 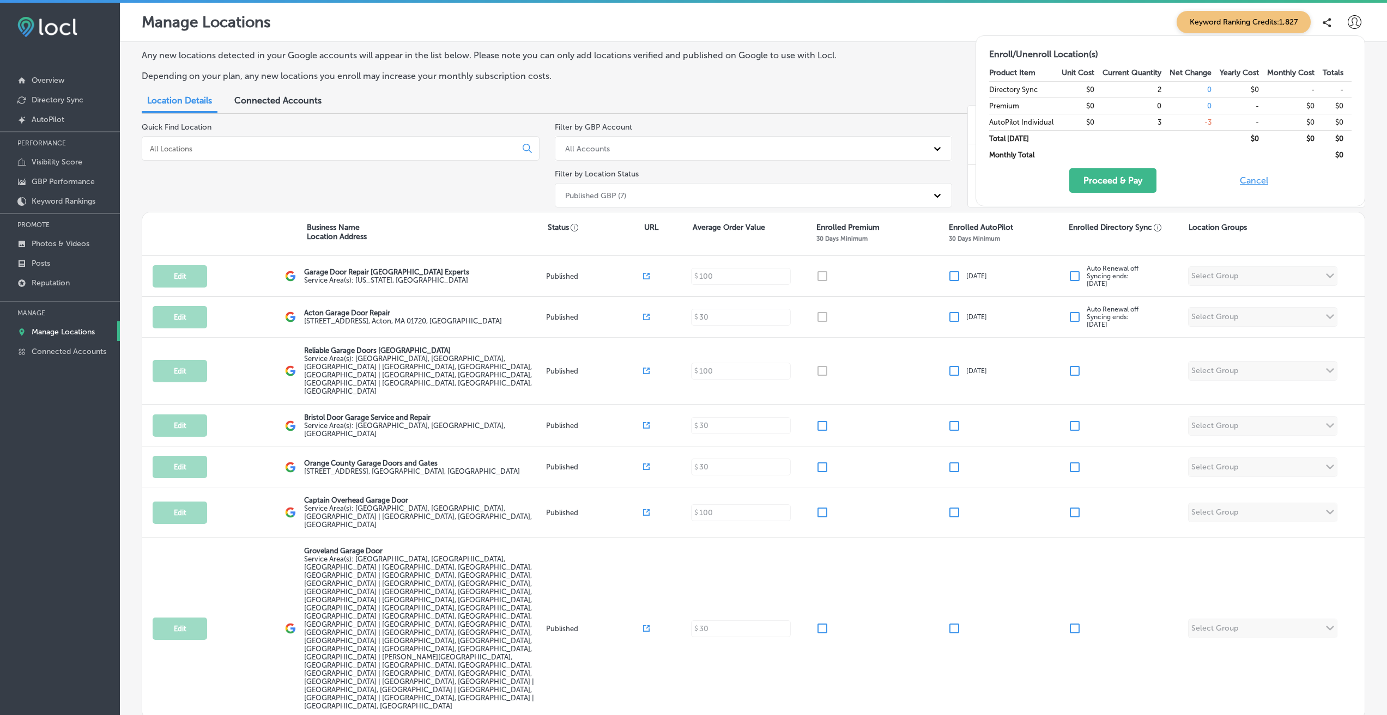 What do you see at coordinates (1135, 122) in the screenshot?
I see `td: 3` at bounding box center [1135, 122].